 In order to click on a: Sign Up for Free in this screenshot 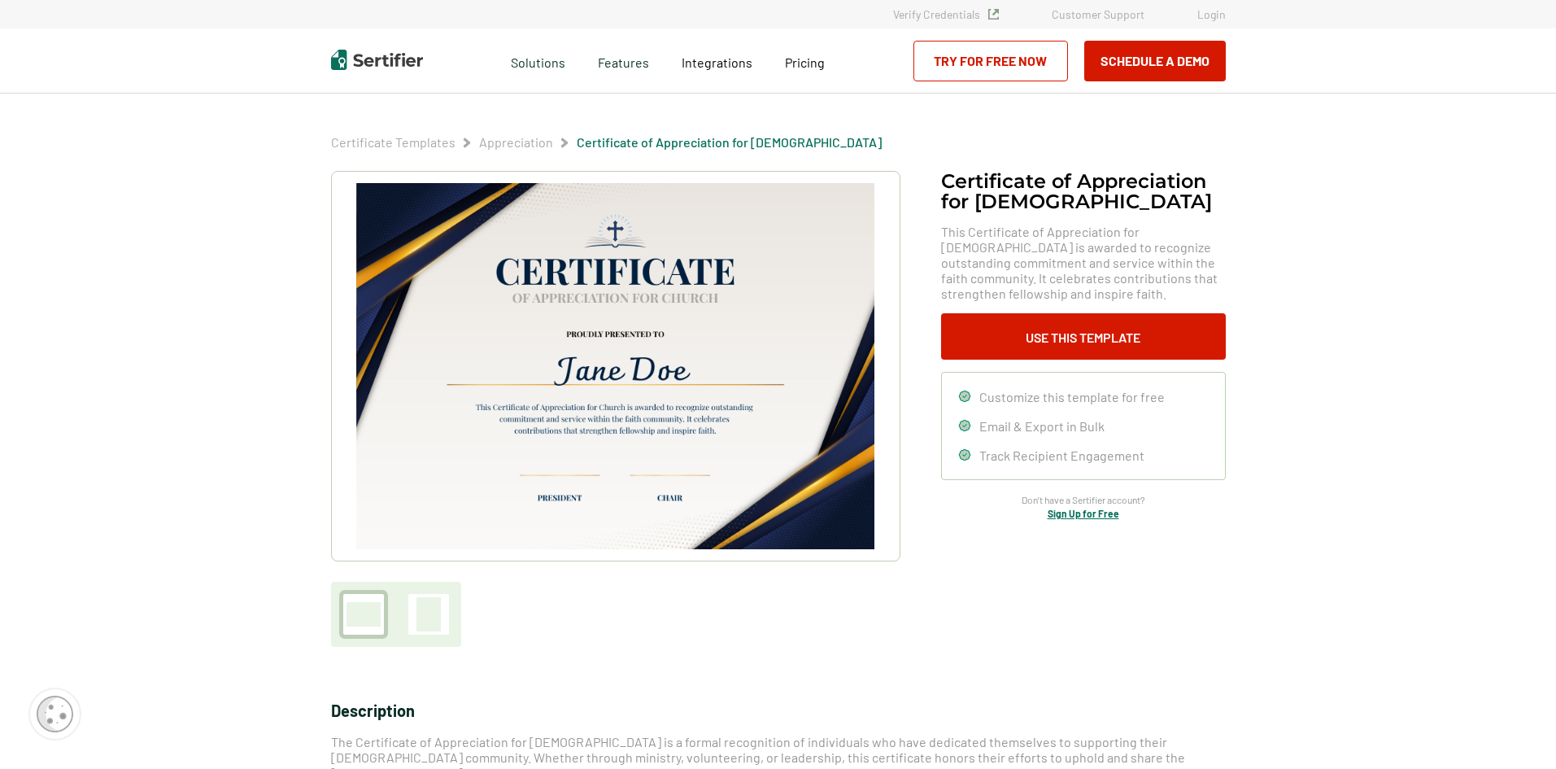, I will do `click(1084, 513)`.